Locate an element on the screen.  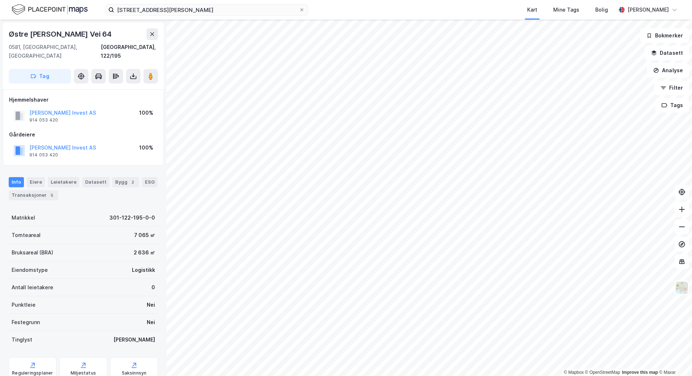
div: Hjemmelshaver is located at coordinates (83, 100).